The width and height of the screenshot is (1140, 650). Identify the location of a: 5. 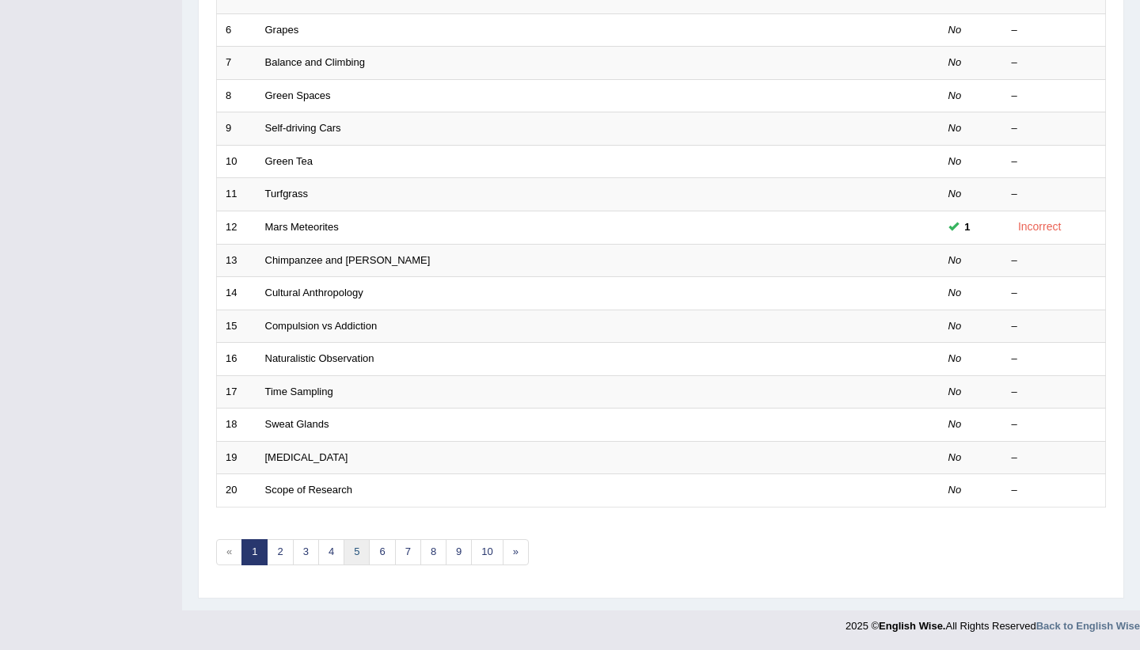
(356, 552).